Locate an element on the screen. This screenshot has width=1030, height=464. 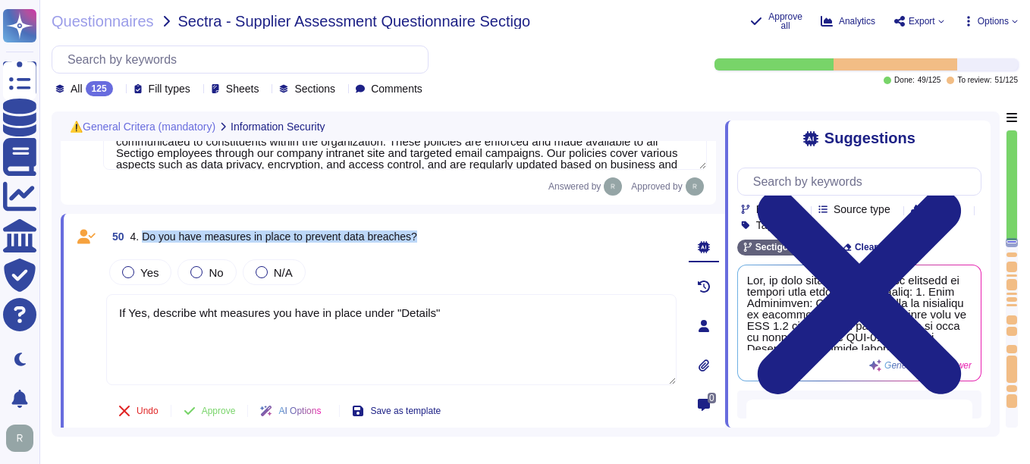
span: Done: is located at coordinates (904, 80).